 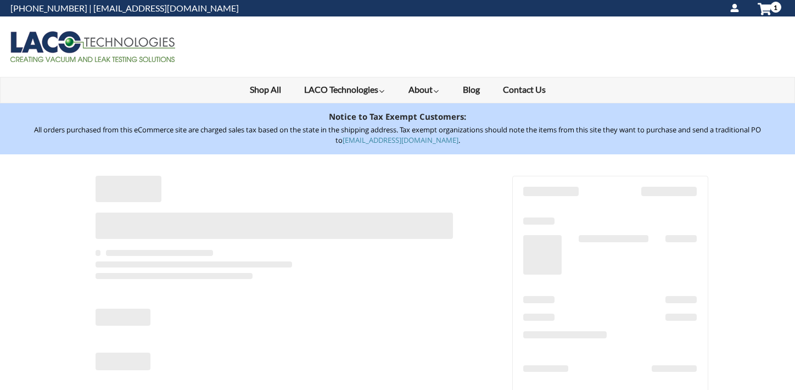 I want to click on a: Contact Us, so click(x=524, y=90).